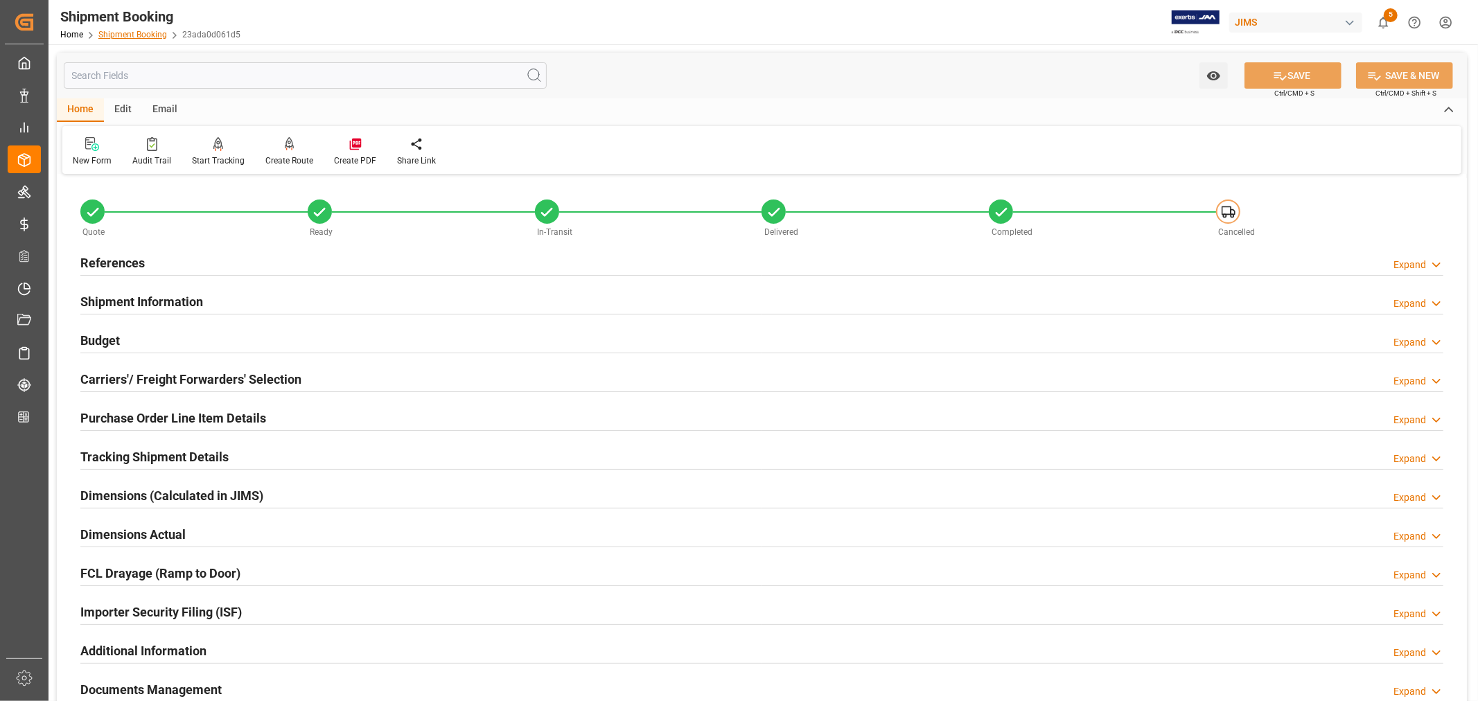 The image size is (1478, 701). What do you see at coordinates (1213, 76) in the screenshot?
I see `button: open menu` at bounding box center [1213, 76].